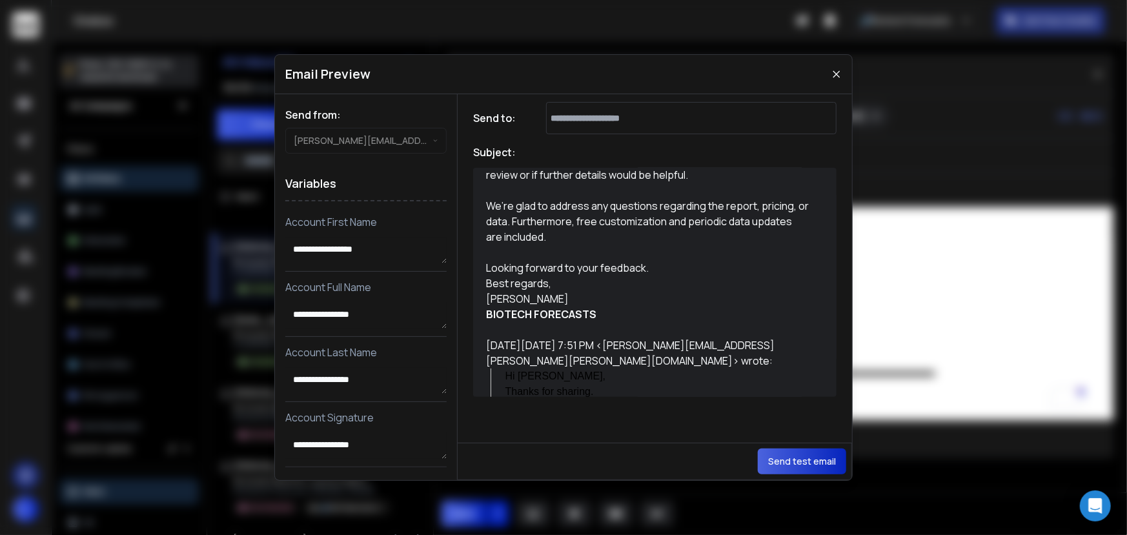 The width and height of the screenshot is (1127, 535). What do you see at coordinates (648, 221) in the screenshot?
I see `div: We’re glad to address any questions regarding the report, pricing, or data. Furthermore, free cus...` at bounding box center [648, 221].